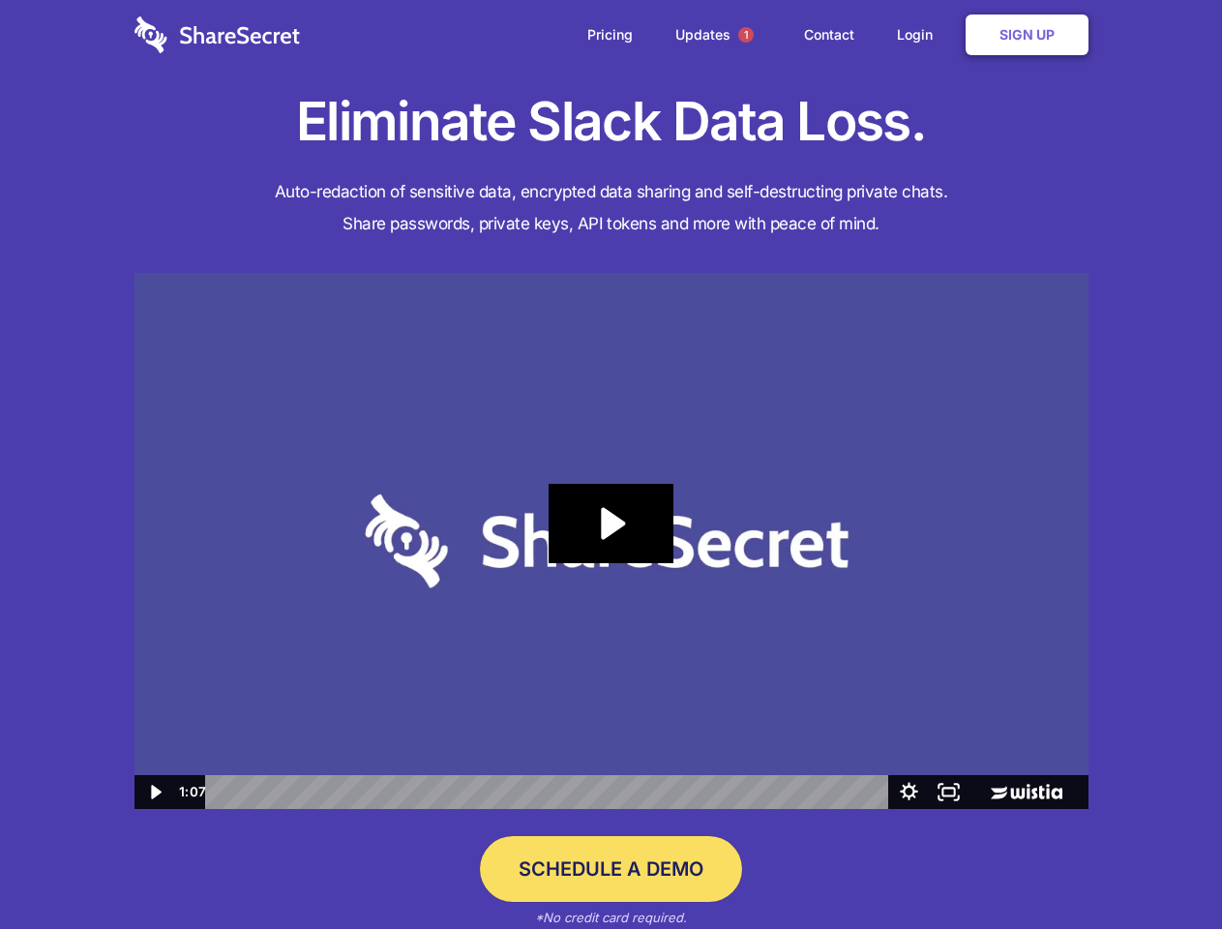  I want to click on a: Contact, so click(829, 35).